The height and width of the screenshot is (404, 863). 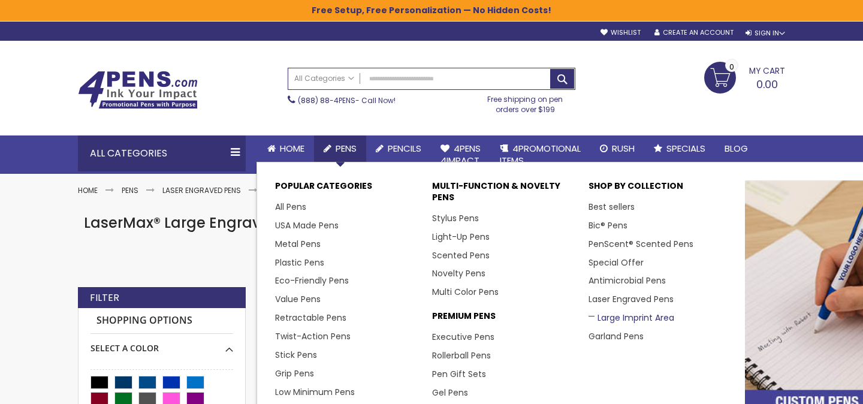 What do you see at coordinates (296, 355) in the screenshot?
I see `a: Stick Pens` at bounding box center [296, 355].